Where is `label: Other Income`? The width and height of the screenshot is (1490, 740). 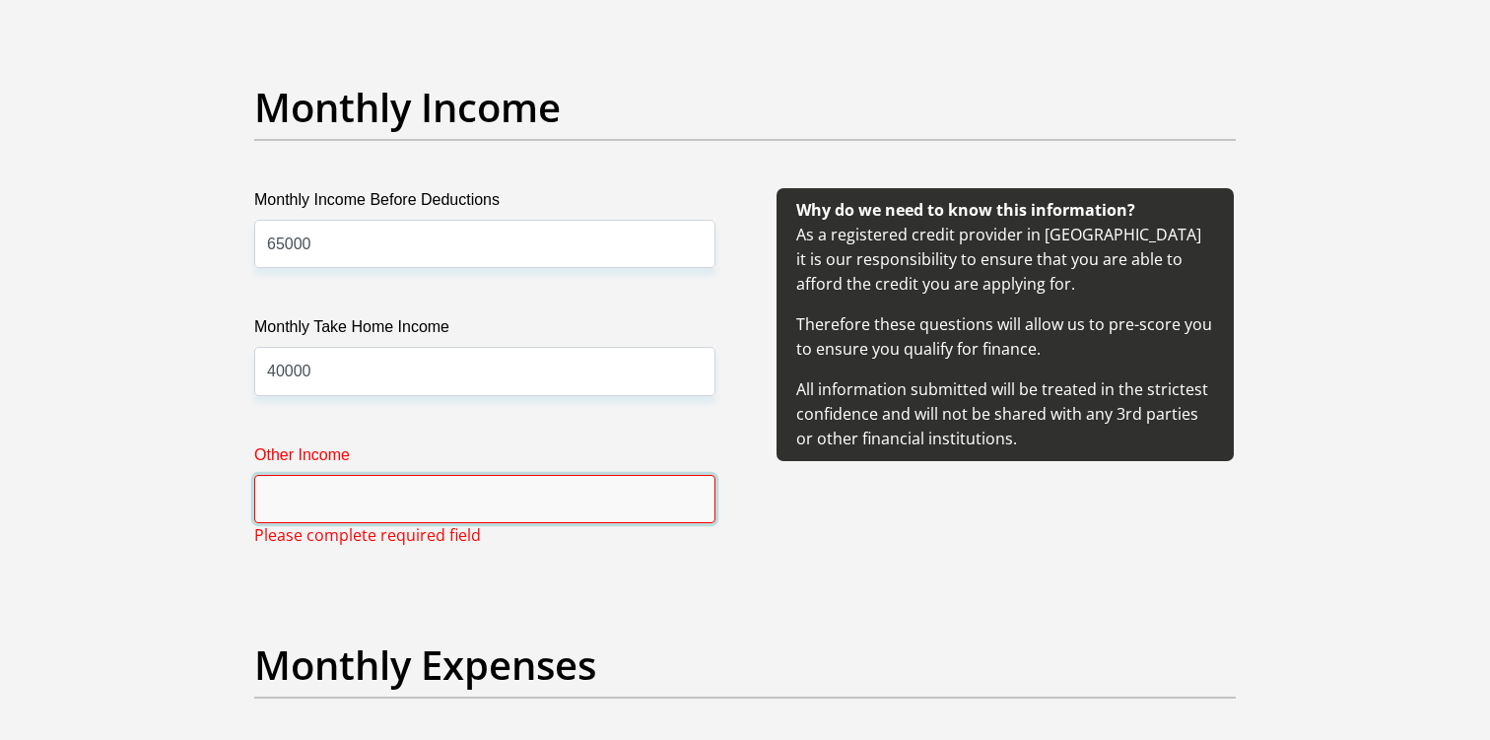
label: Other Income is located at coordinates (485, 459).